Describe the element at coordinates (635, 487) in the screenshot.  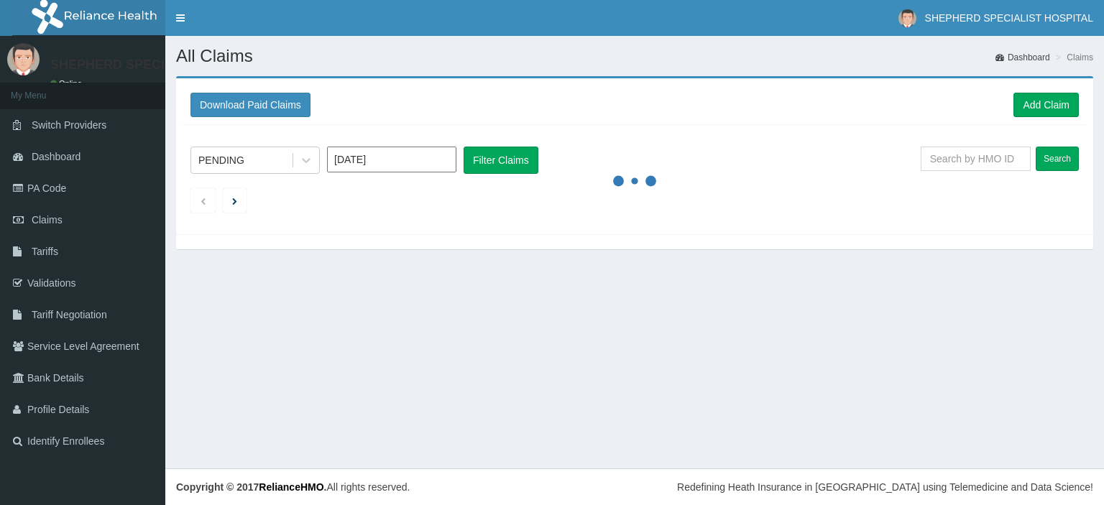
I see `footer: All rights reserved.` at that location.